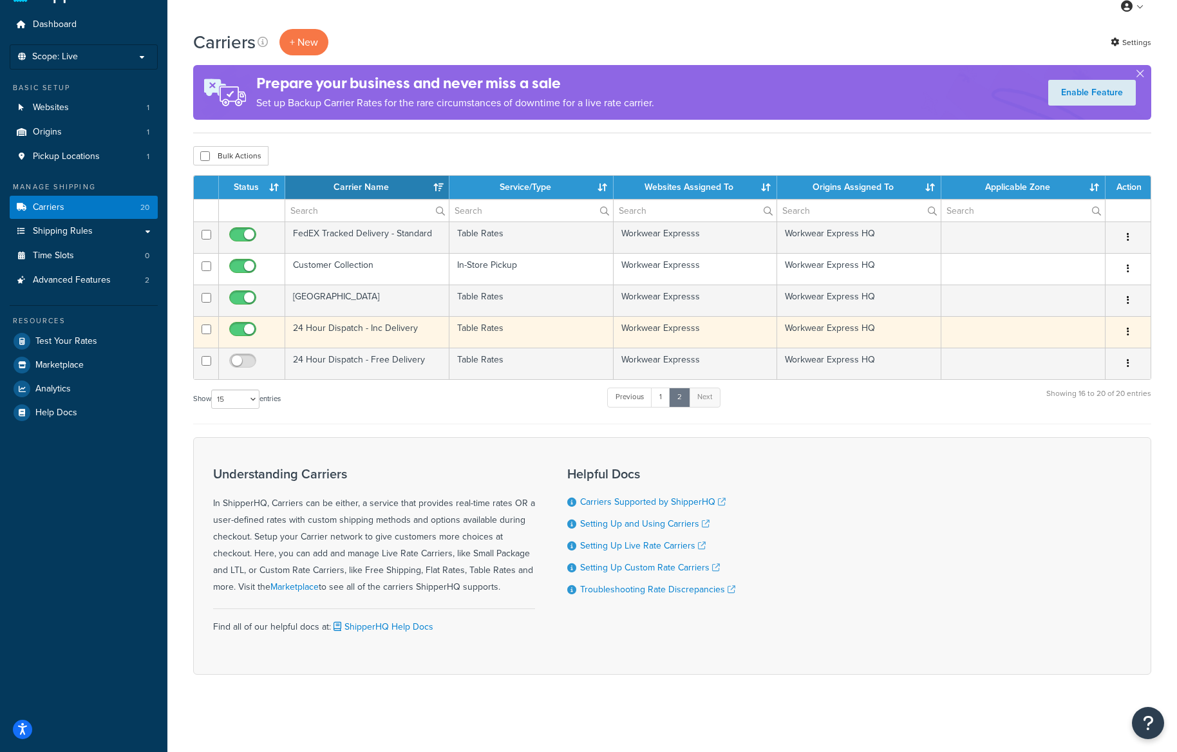 This screenshot has height=752, width=1177. Describe the element at coordinates (651, 474) in the screenshot. I see `h3: Helpful Docs` at that location.